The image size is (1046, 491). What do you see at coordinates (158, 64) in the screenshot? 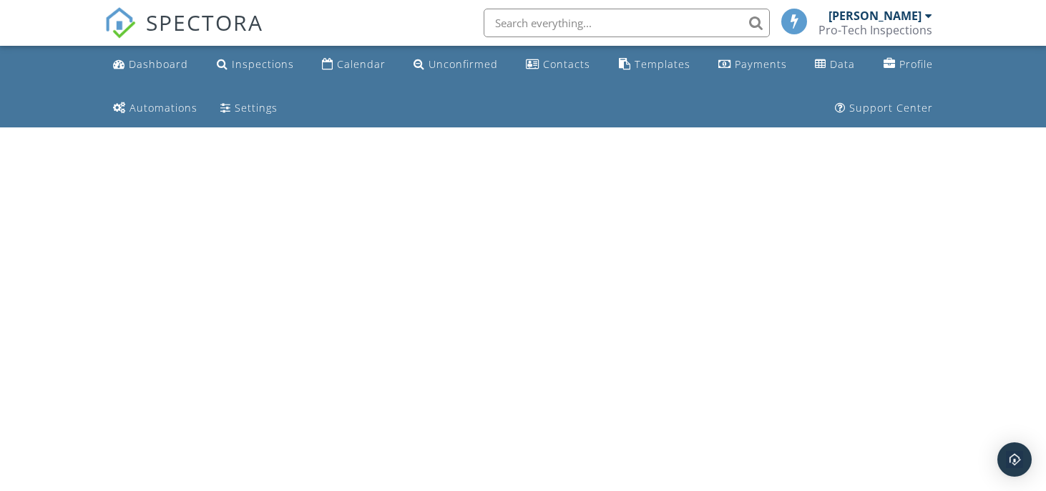
I see `div: Dashboard` at bounding box center [158, 64].